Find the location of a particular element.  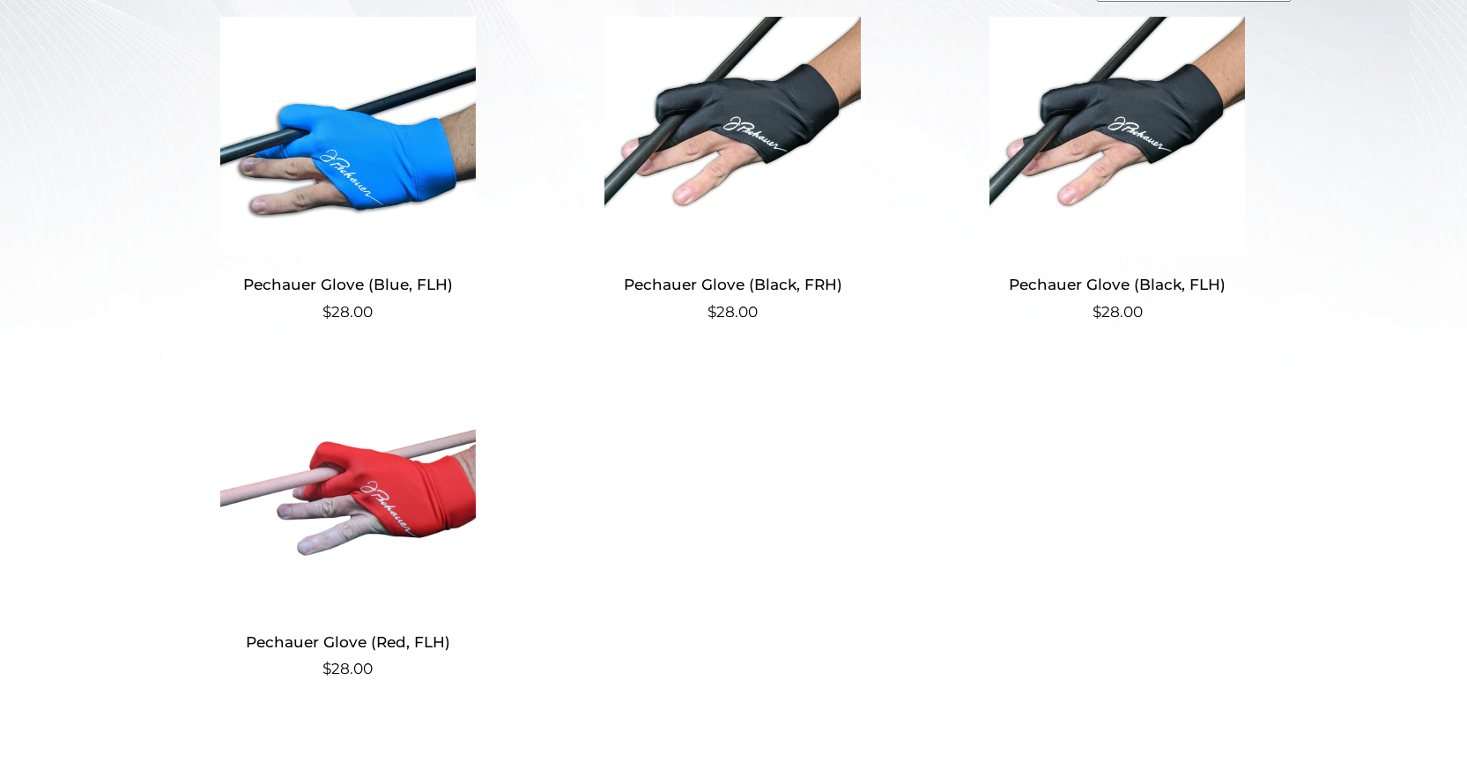

img: Pechauer Glove (Red, FLH) is located at coordinates (348, 493).